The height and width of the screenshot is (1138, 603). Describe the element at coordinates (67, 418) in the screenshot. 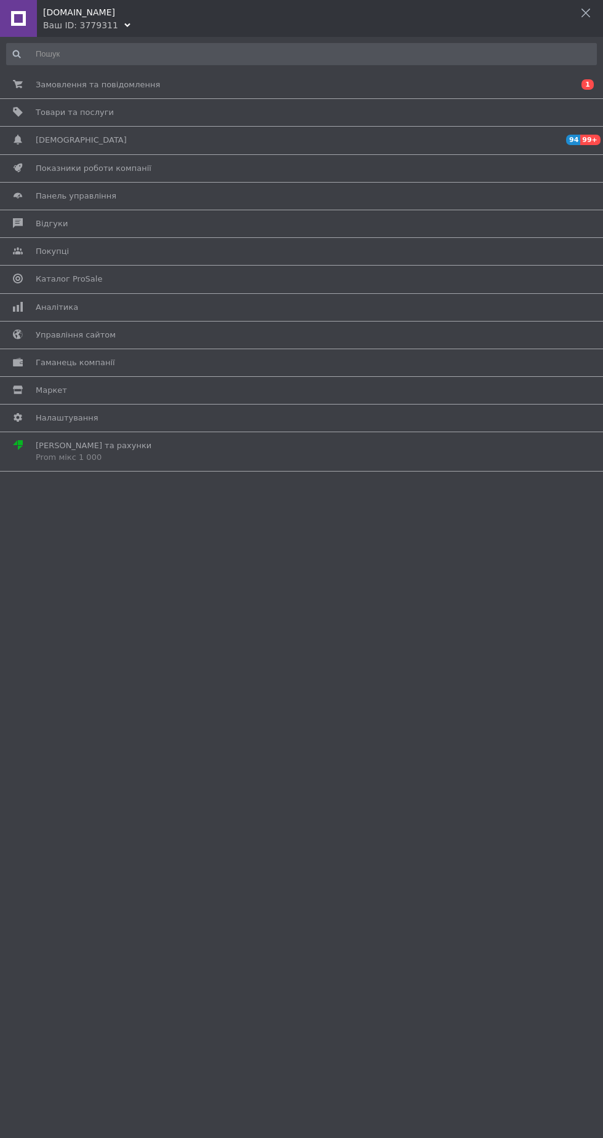

I see `span: Налаштування` at that location.